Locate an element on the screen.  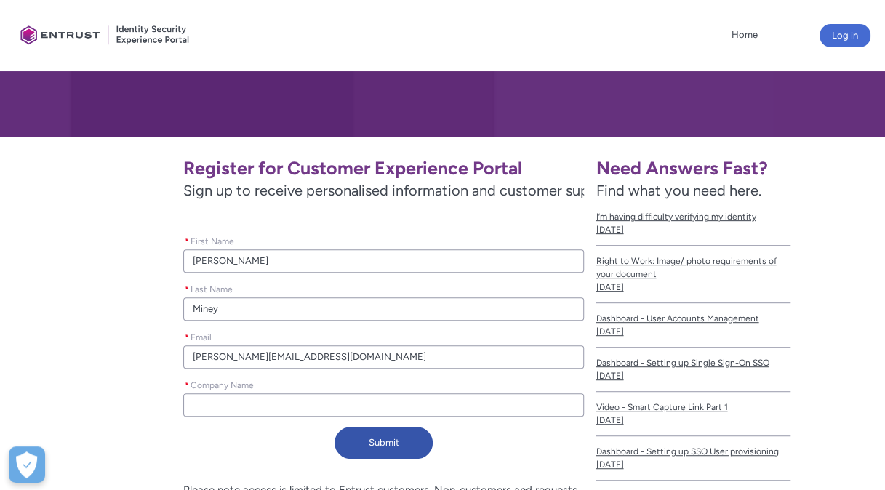
span: I’m having difficulty verifying my identity is located at coordinates (693, 217).